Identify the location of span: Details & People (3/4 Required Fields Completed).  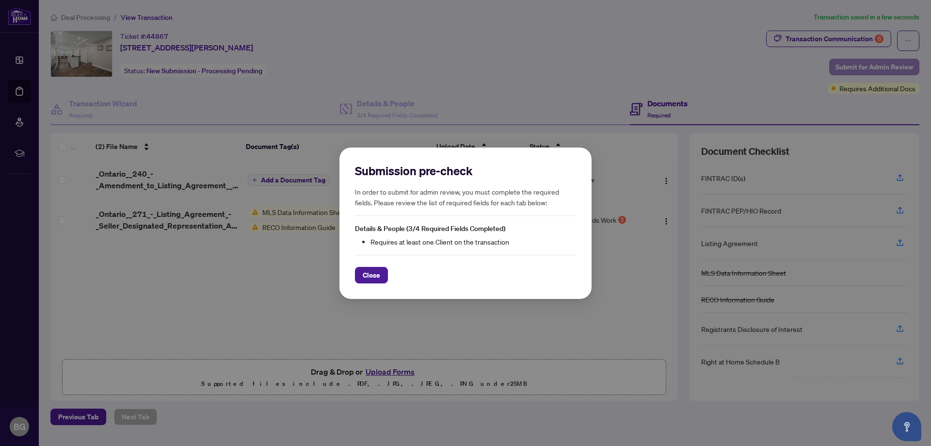
(430, 228).